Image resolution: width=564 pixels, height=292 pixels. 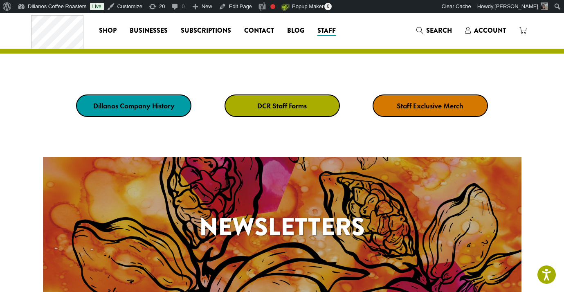 What do you see at coordinates (327, 31) in the screenshot?
I see `span: Staff` at bounding box center [327, 31].